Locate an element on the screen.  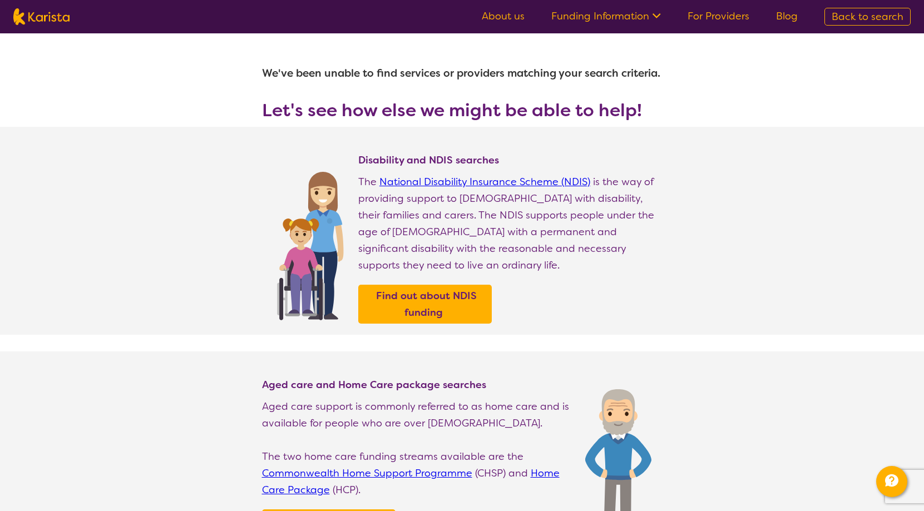
a: Funding Information is located at coordinates (606, 16).